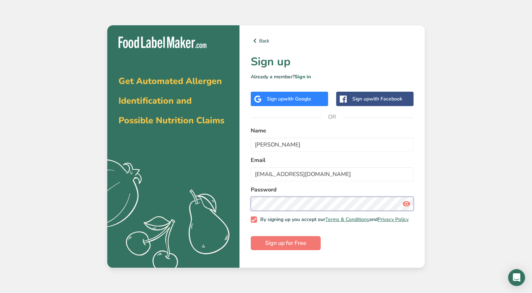 This screenshot has height=293, width=532. Describe the element at coordinates (332, 160) in the screenshot. I see `label: Email` at that location.